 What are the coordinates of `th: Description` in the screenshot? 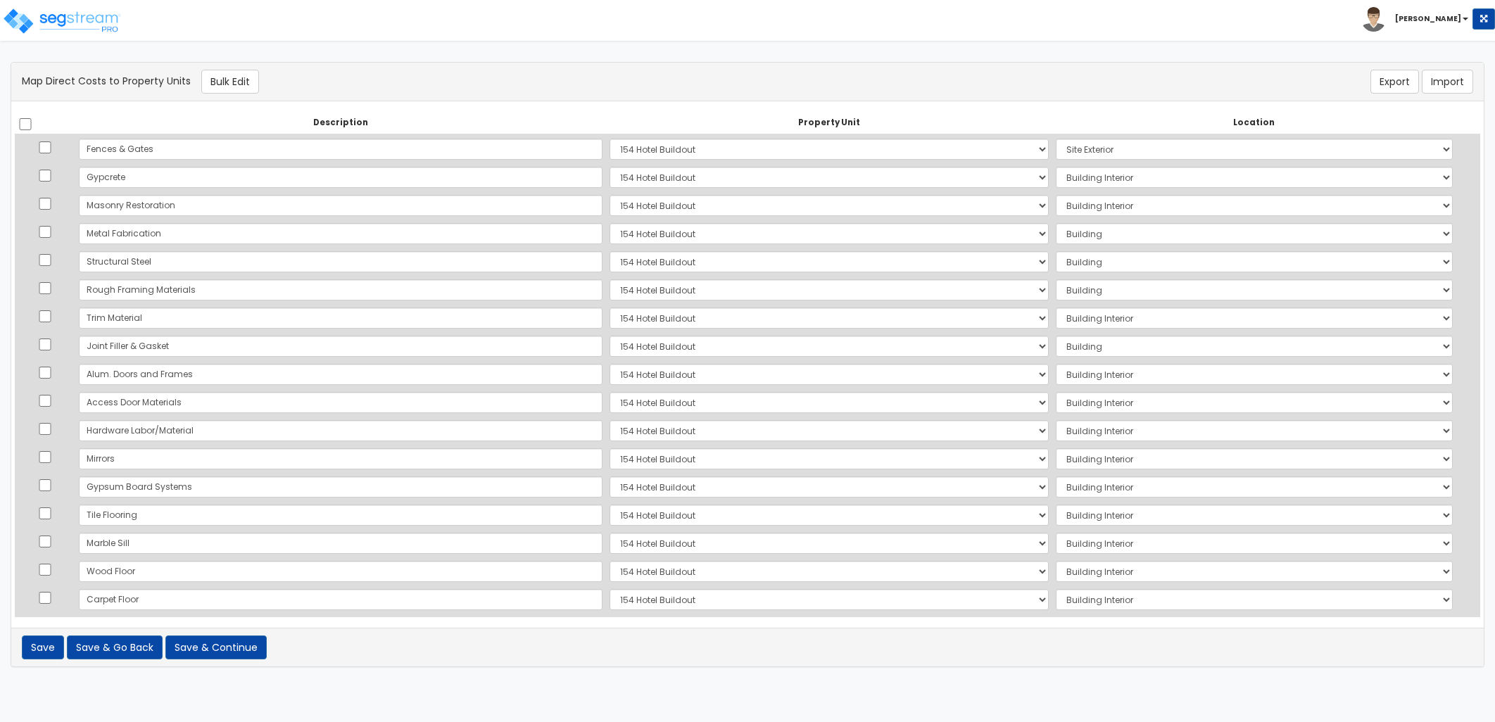 It's located at (341, 123).